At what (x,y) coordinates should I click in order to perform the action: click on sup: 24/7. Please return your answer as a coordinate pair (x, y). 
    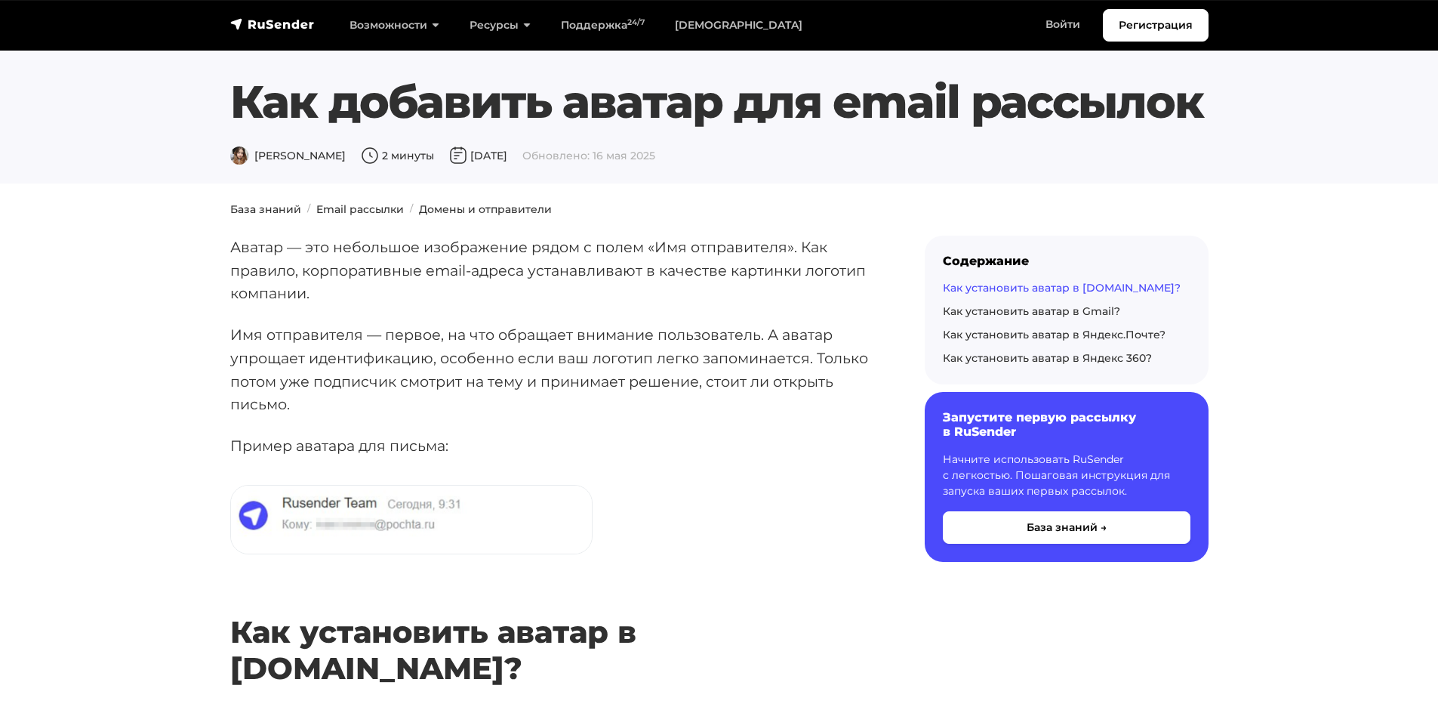
    Looking at the image, I should click on (636, 22).